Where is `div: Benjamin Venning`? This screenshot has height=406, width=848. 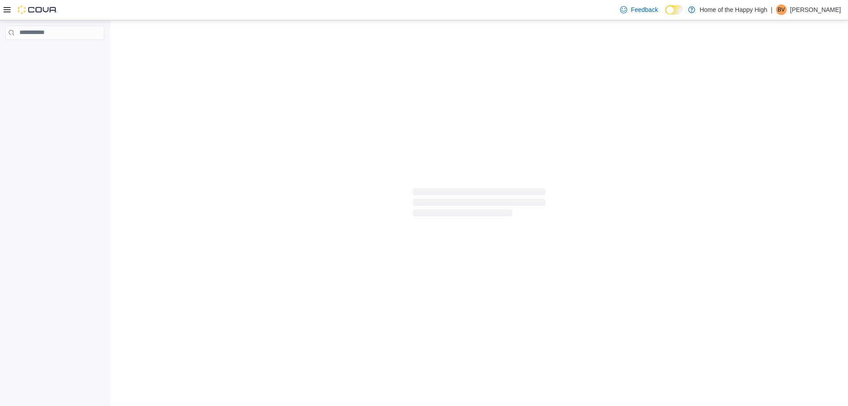 div: Benjamin Venning is located at coordinates (781, 10).